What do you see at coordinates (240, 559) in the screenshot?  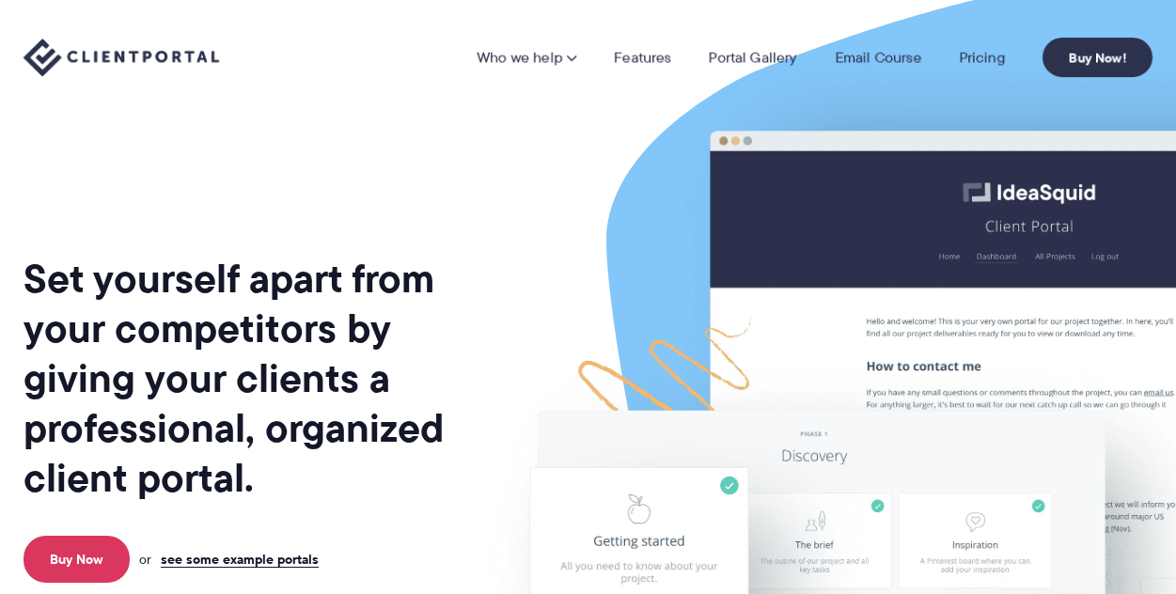 I see `a: see some example portals` at bounding box center [240, 559].